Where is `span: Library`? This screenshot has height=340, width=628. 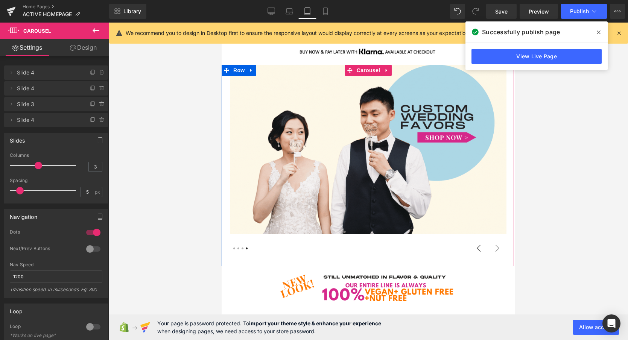 span: Library is located at coordinates (132, 11).